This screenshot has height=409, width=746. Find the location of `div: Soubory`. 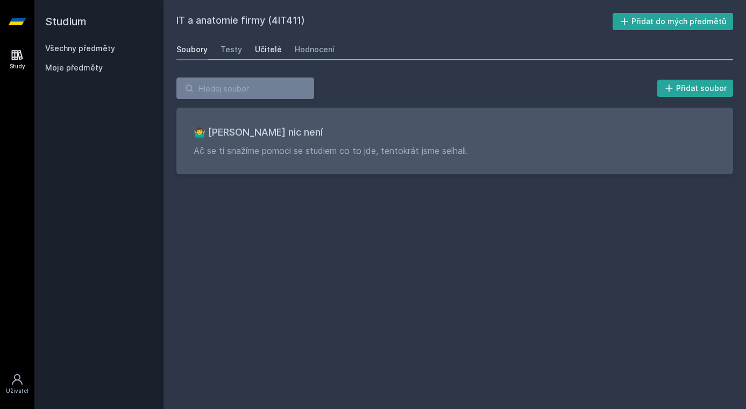

div: Soubory is located at coordinates (192, 49).